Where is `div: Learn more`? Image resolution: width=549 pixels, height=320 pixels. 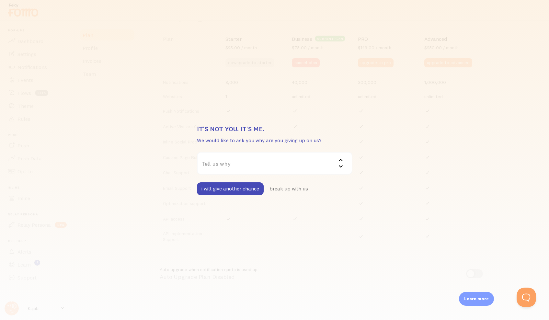 div: Learn more is located at coordinates (476, 299).